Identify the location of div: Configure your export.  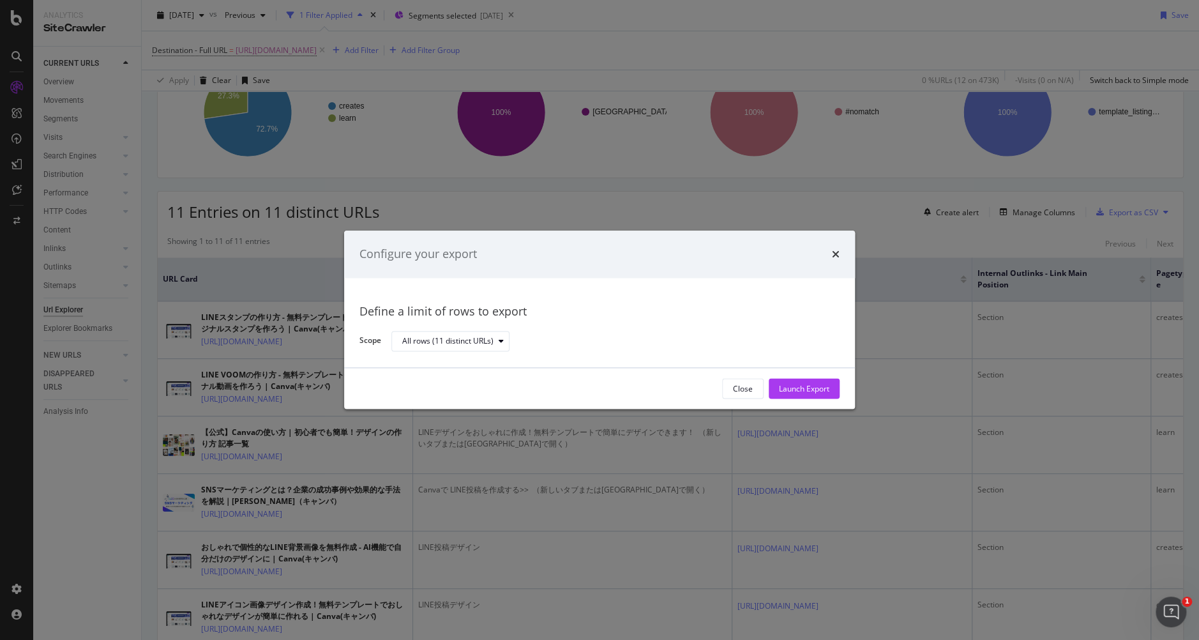
(418, 254).